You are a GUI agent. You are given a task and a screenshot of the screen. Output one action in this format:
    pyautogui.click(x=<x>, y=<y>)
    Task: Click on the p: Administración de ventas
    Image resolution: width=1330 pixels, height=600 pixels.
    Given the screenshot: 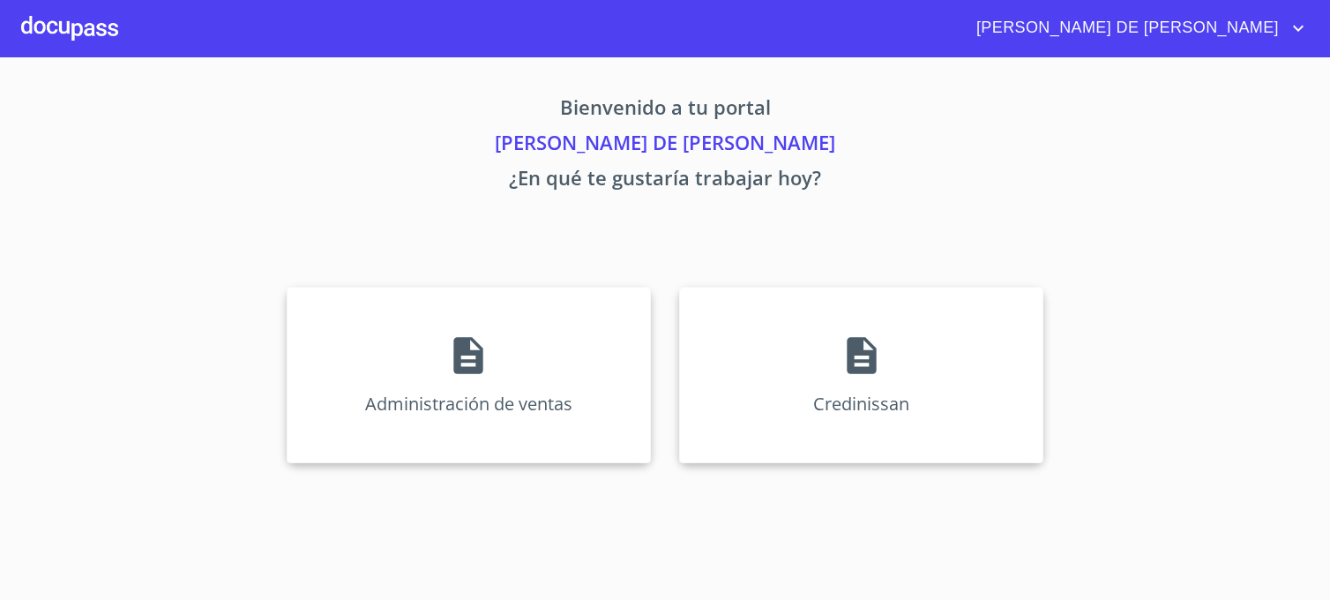 What is the action you would take?
    pyautogui.click(x=468, y=403)
    